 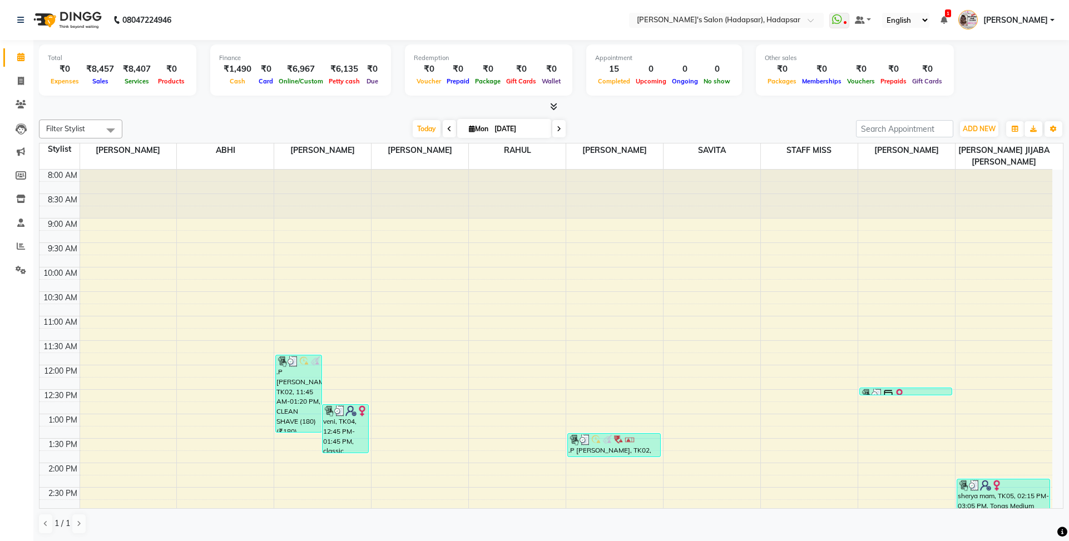 What do you see at coordinates (519, 129) in the screenshot?
I see `input: 2025-09-01` at bounding box center [519, 129].